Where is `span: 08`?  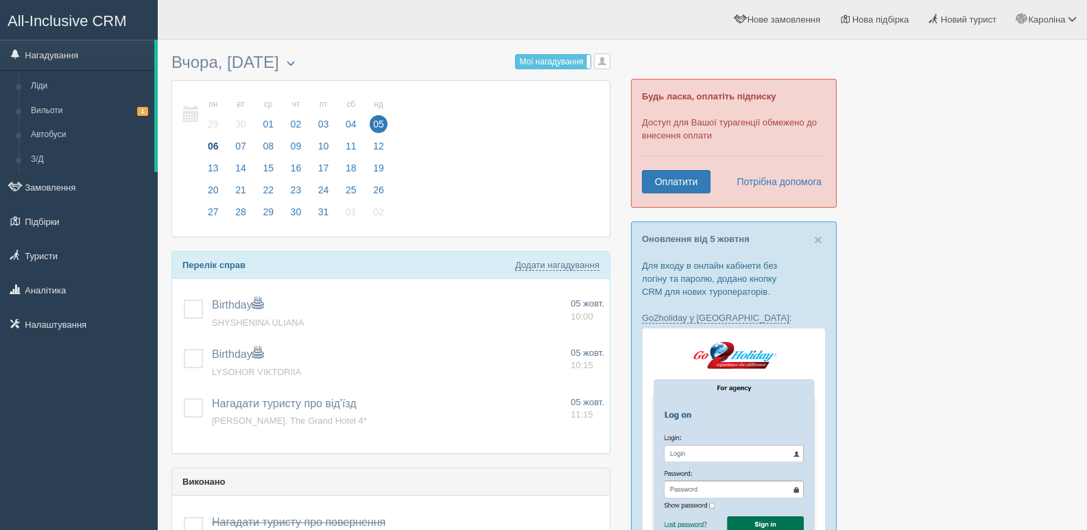
span: 08 is located at coordinates (268, 146).